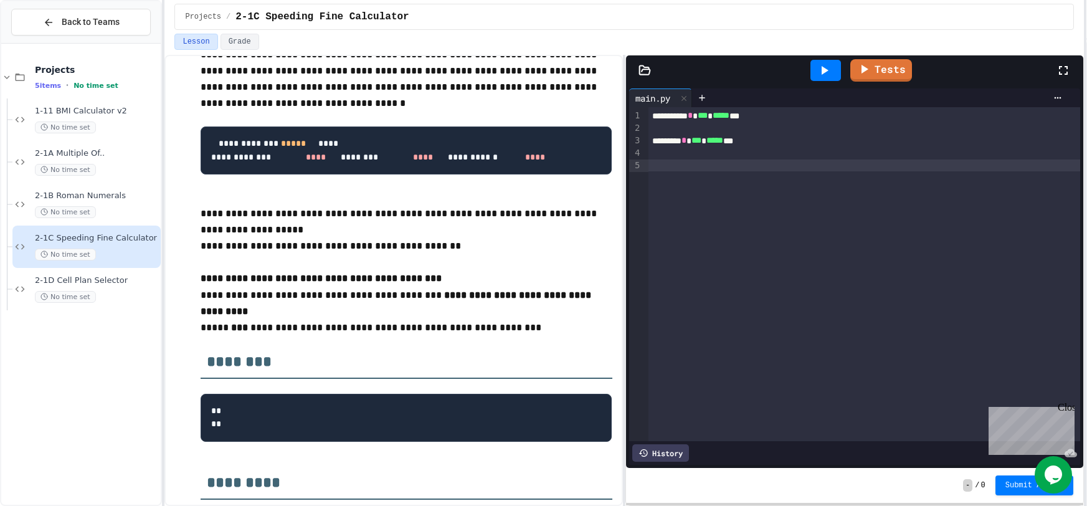 The image size is (1087, 506). I want to click on div: Chat with us now!Close, so click(45, 42).